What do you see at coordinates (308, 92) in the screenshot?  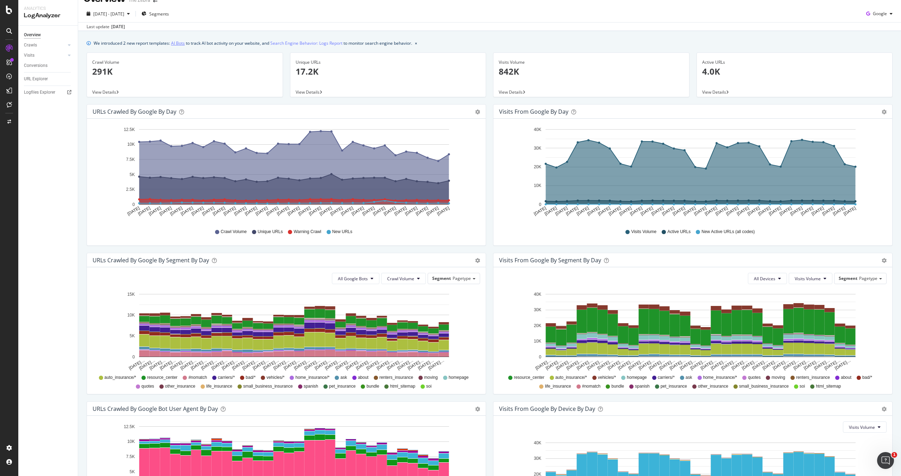 I see `span: View Details` at bounding box center [308, 92].